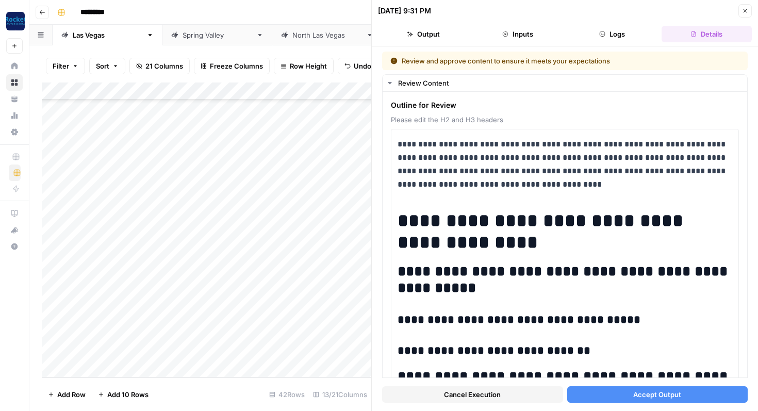  What do you see at coordinates (236, 66) in the screenshot?
I see `span: Freeze Columns` at bounding box center [236, 66].